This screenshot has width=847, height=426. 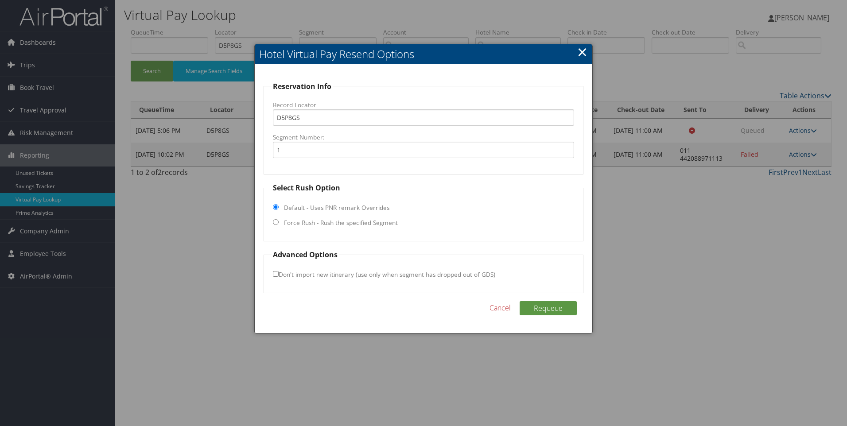 What do you see at coordinates (500, 308) in the screenshot?
I see `a: Cancel` at bounding box center [500, 308].